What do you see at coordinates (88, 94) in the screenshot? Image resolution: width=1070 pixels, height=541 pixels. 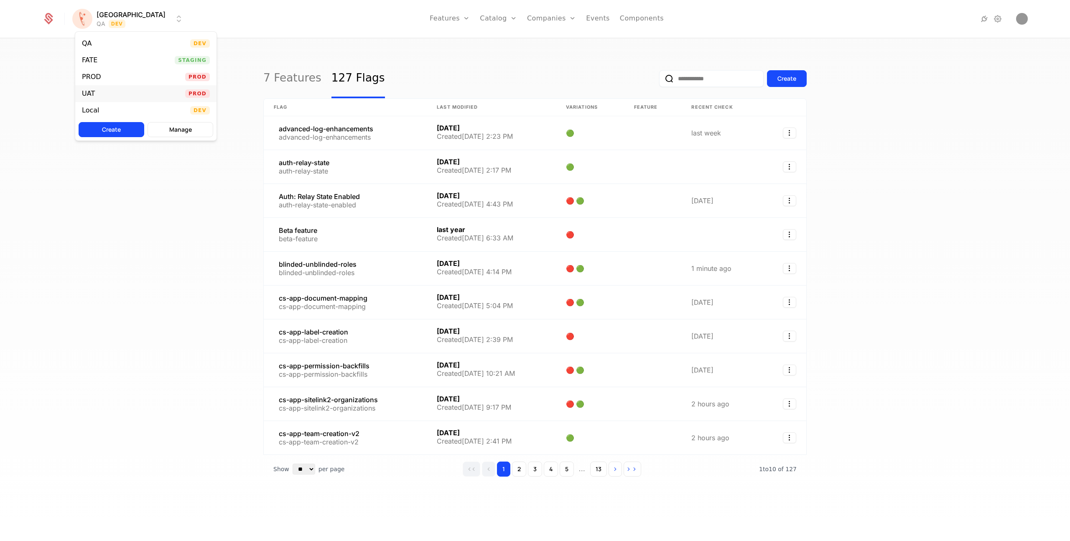 I see `div: UAT` at bounding box center [88, 94].